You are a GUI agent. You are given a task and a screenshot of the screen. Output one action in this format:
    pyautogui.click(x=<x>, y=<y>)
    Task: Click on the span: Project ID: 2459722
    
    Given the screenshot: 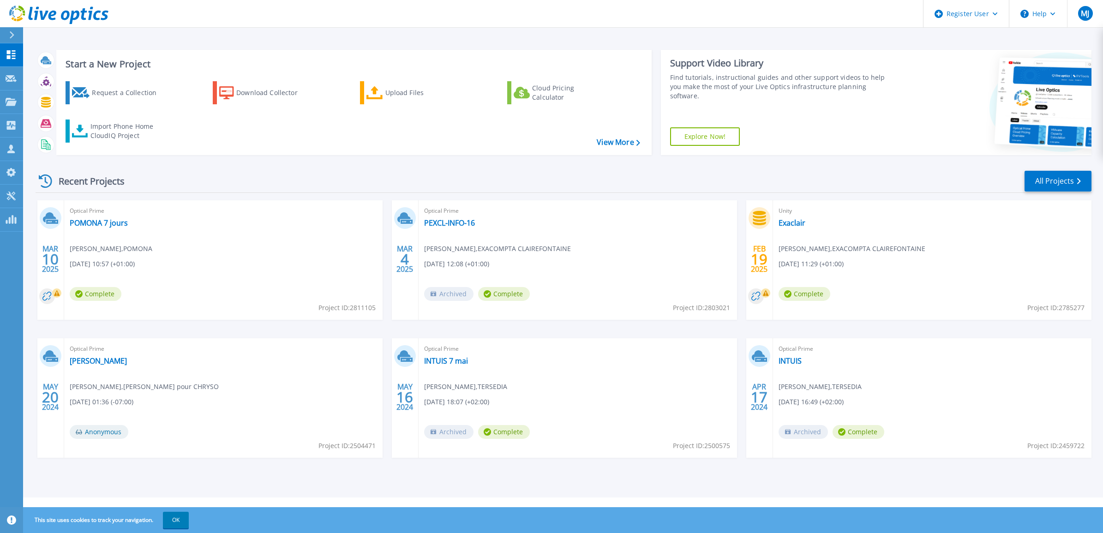 What is the action you would take?
    pyautogui.click(x=1056, y=446)
    